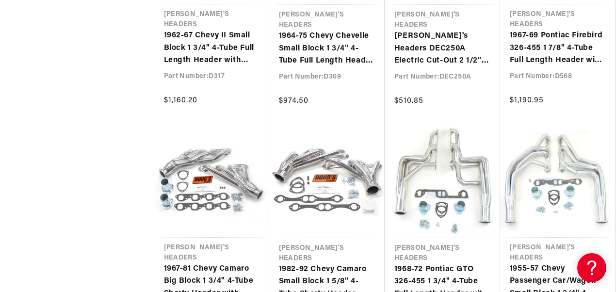  I want to click on a: 1967-69 Pontiac Firebird 326-455 1 7/8" 4-Tube Full Length Header with Metallic Ceramic Coating, so click(557, 48).